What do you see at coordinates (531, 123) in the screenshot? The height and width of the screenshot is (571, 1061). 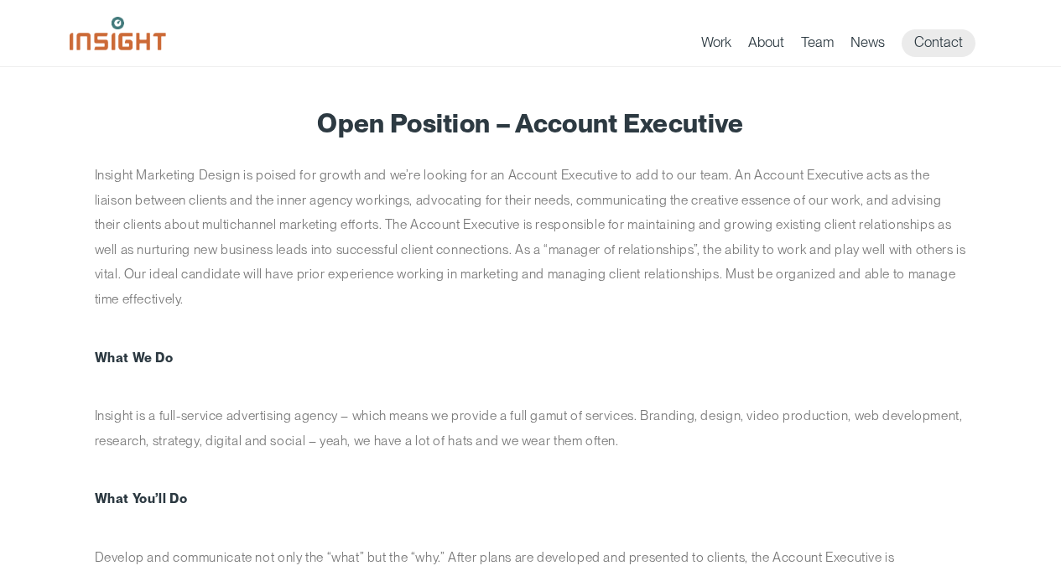 I see `h1: Open Position – Account Executive` at bounding box center [531, 123].